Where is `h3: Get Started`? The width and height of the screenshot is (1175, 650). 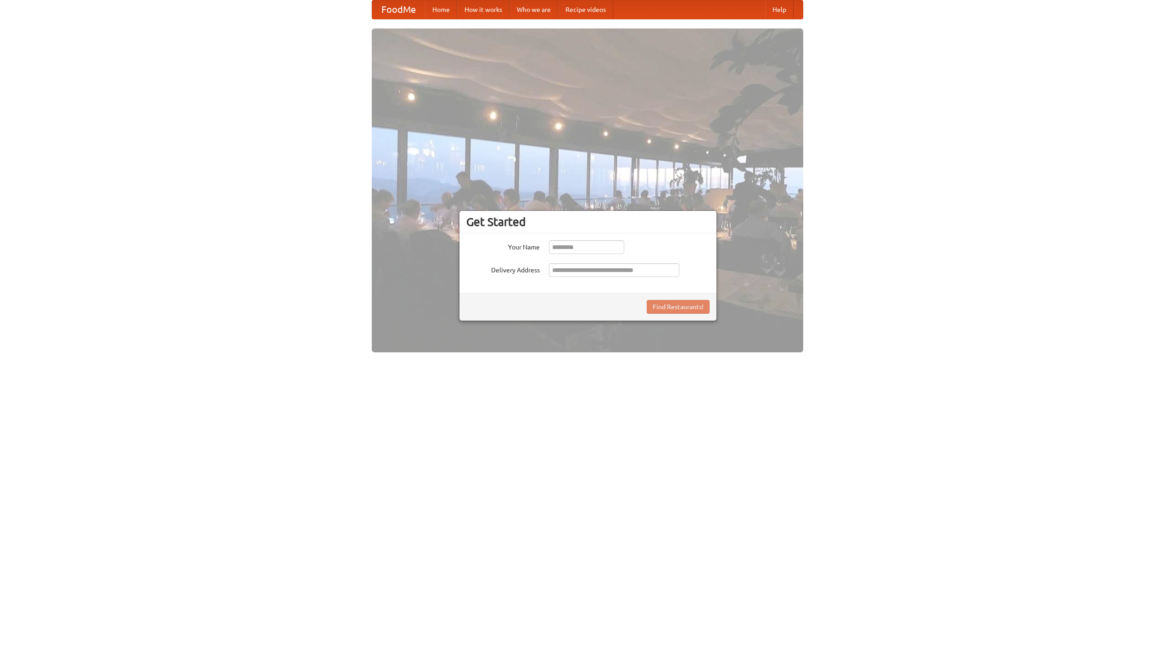
h3: Get Started is located at coordinates (588, 222).